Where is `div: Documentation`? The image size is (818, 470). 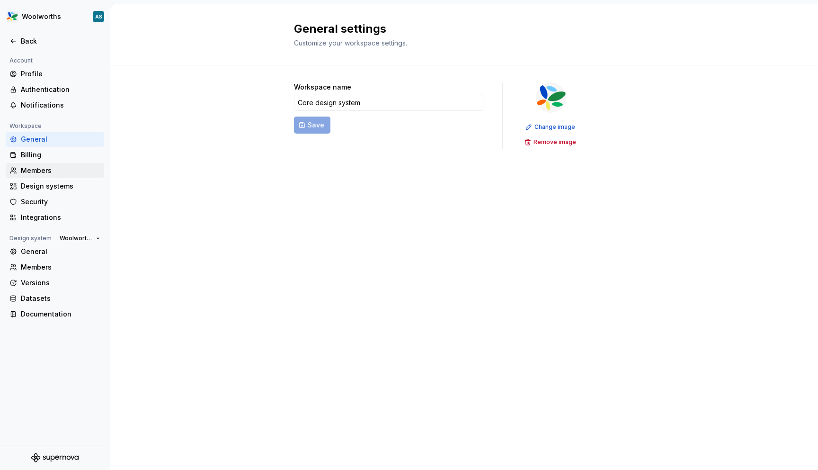 div: Documentation is located at coordinates (61, 314).